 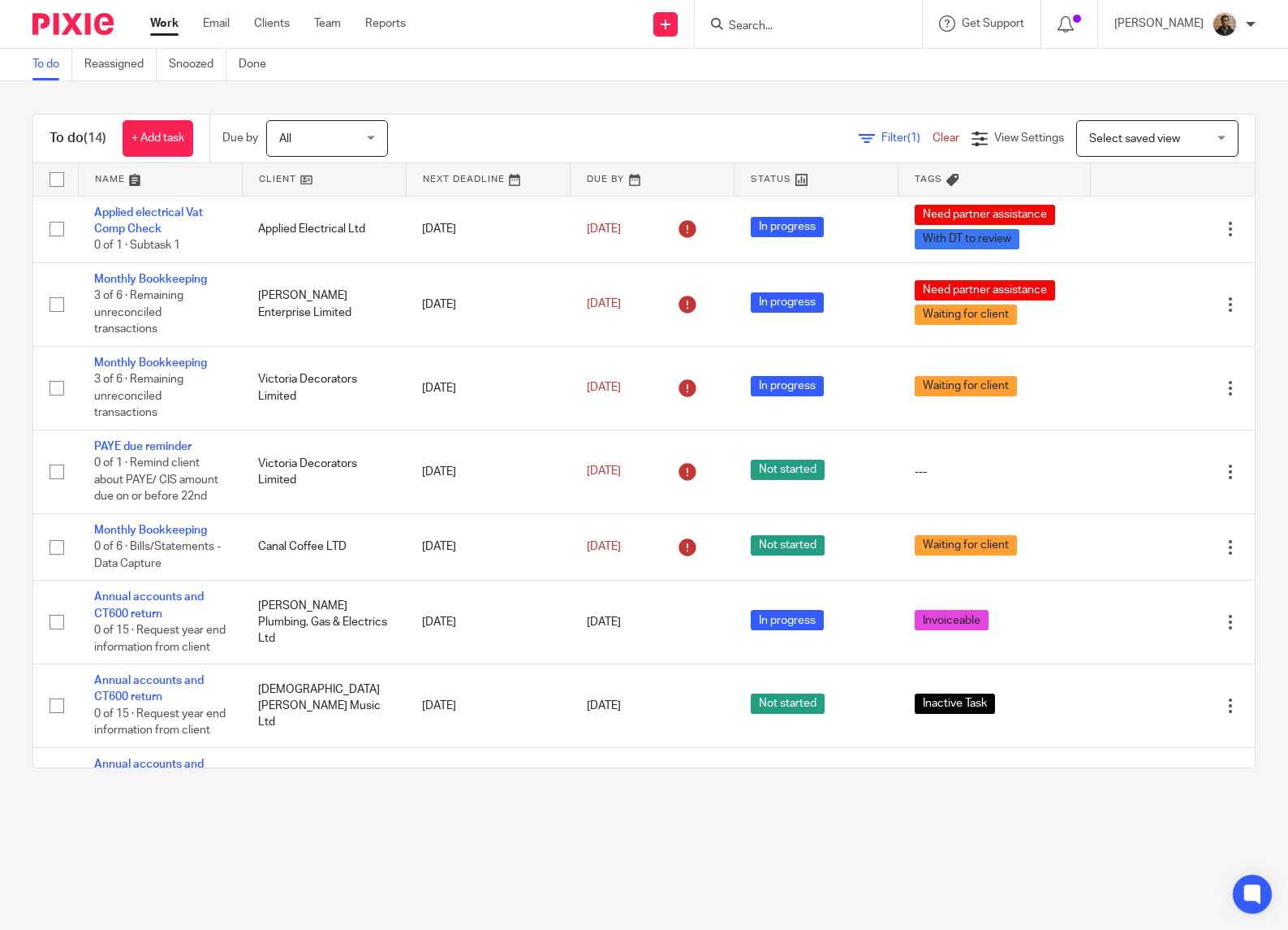 I want to click on span: View Settings, so click(x=1030, y=138).